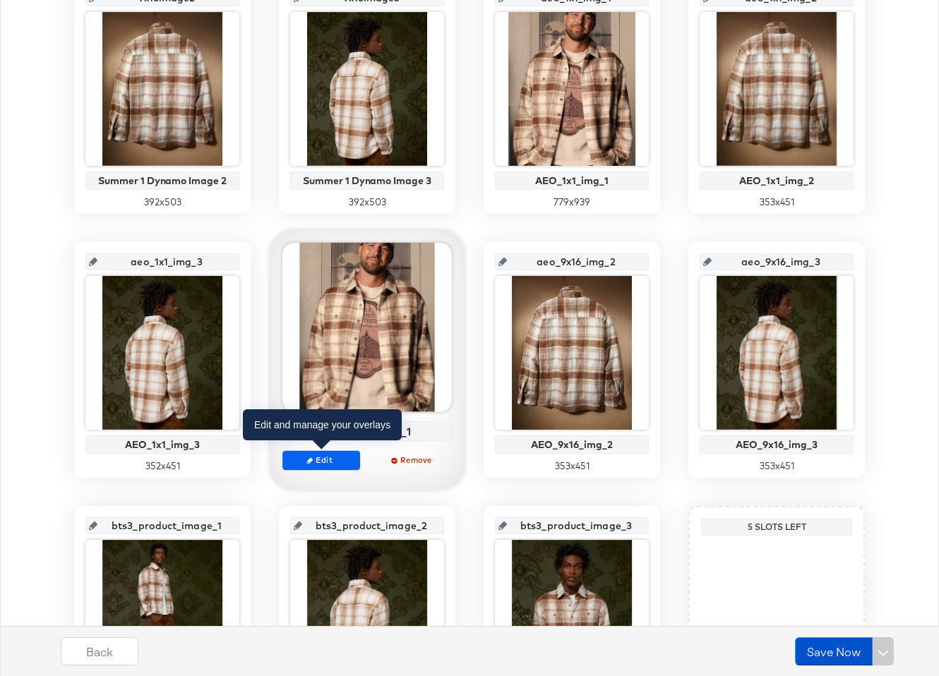 The height and width of the screenshot is (676, 939). I want to click on div: AEO_1x1_img_1, so click(572, 181).